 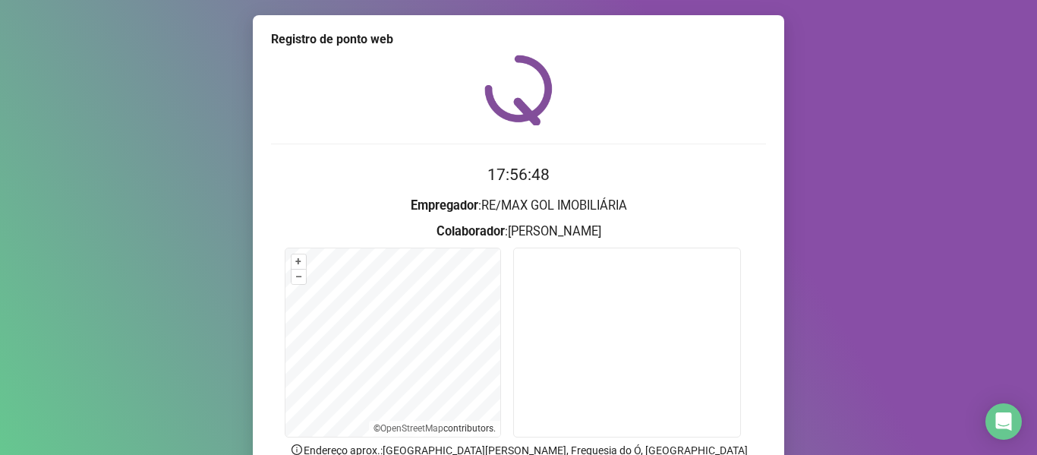 What do you see at coordinates (519, 206) in the screenshot?
I see `h3: : RE/MAX GOL IMOBILIÁRIA` at bounding box center [519, 206].